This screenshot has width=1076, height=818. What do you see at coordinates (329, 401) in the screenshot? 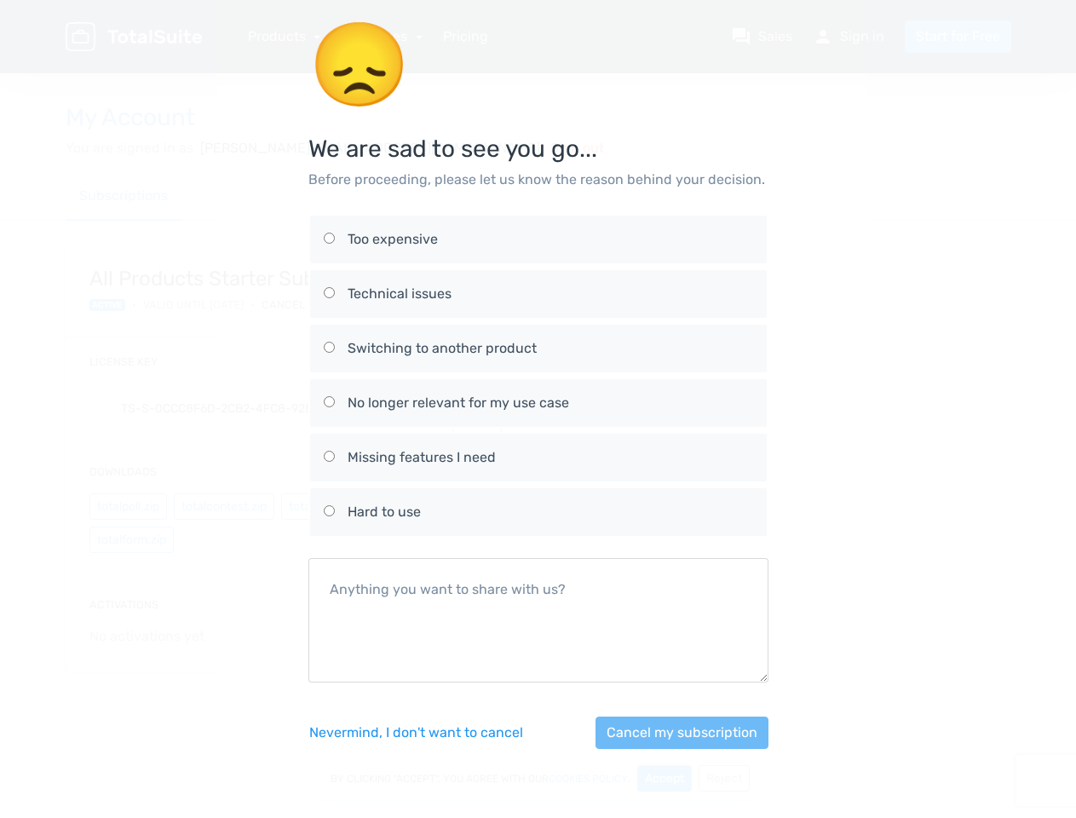
I see `input: No longer relevant for my use case No longer relevant for my use case` at bounding box center [329, 401].